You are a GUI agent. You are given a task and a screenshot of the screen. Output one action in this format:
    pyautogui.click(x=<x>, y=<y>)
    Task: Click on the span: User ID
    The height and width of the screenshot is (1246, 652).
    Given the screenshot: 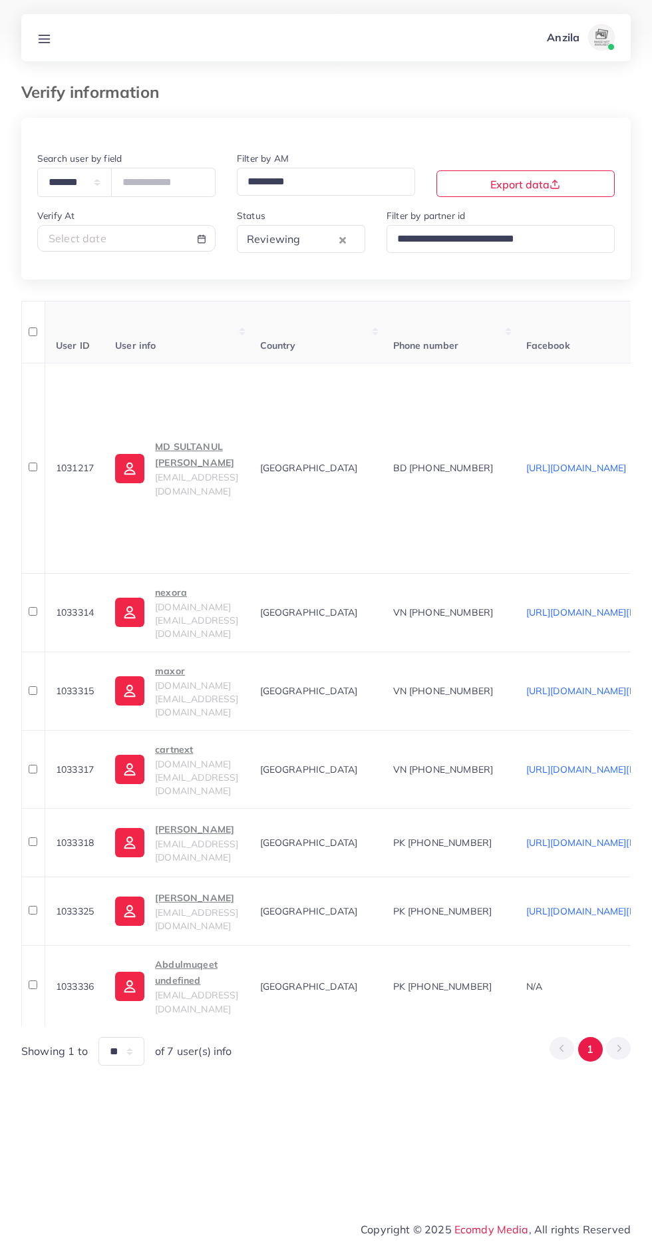 What is the action you would take?
    pyautogui.click(x=73, y=345)
    